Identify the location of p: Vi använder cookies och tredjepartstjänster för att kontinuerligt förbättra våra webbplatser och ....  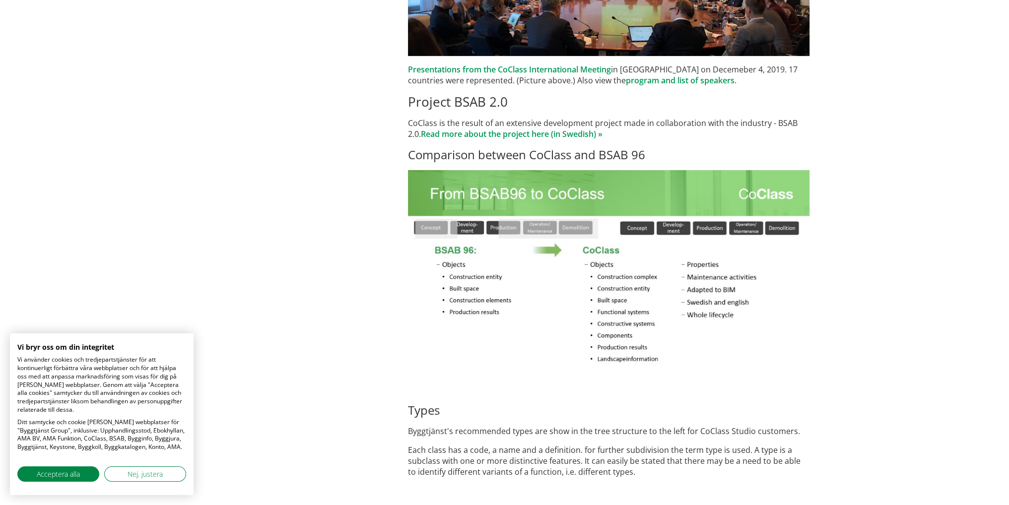
(102, 385).